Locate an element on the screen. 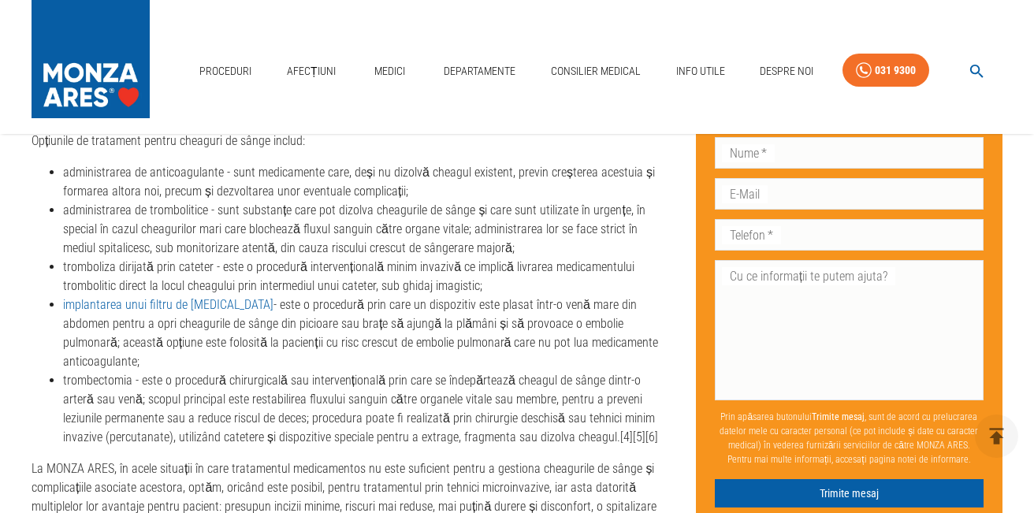 The width and height of the screenshot is (1034, 513). a: Afecțiuni is located at coordinates (311, 71).